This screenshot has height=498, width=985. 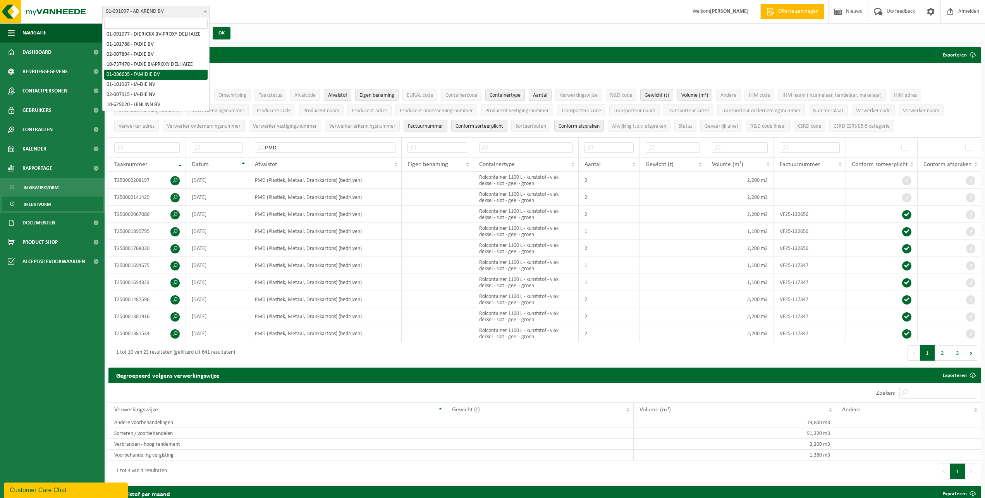 I want to click on span: Product Shop, so click(x=40, y=242).